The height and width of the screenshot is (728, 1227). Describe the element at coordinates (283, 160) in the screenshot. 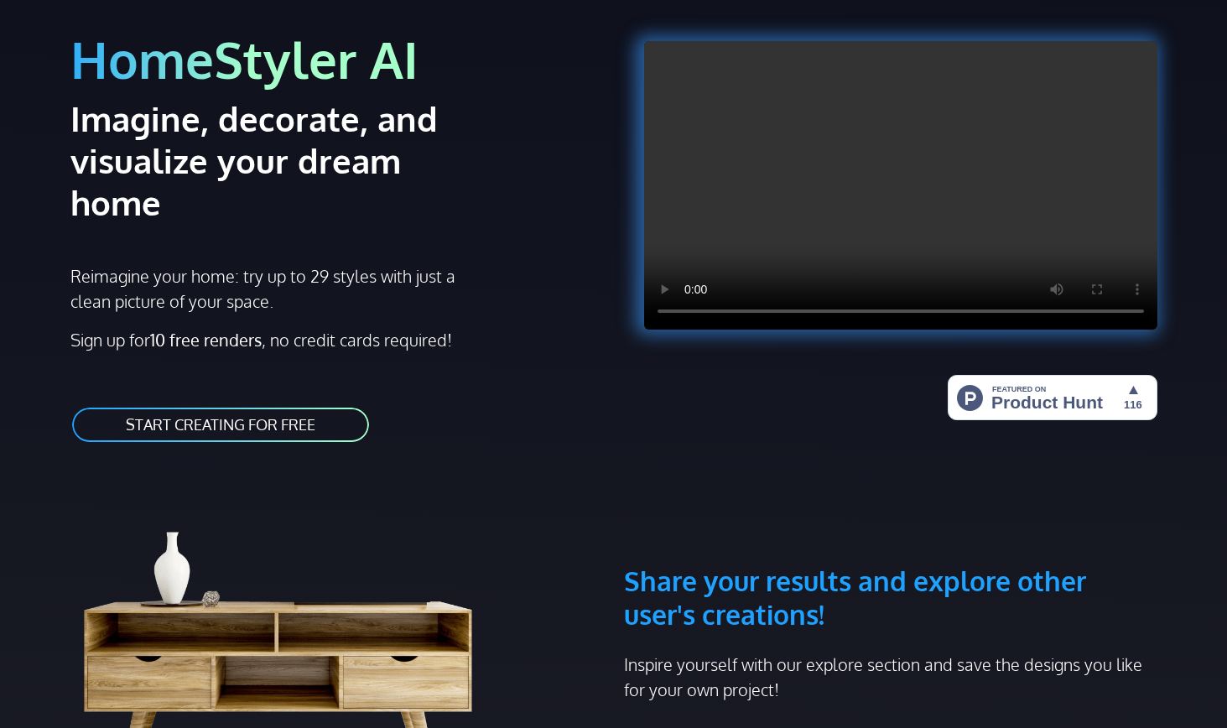

I see `h2: Imagine, decorate, and visualize your dream home` at that location.